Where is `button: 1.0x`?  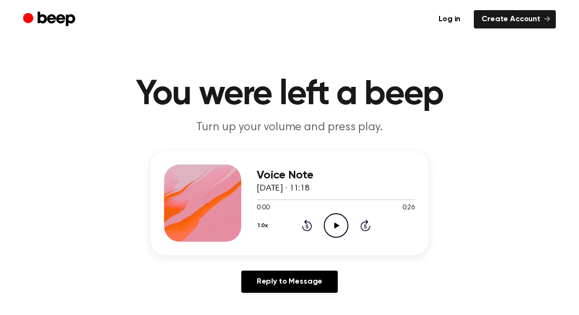
button: 1.0x is located at coordinates (264, 226).